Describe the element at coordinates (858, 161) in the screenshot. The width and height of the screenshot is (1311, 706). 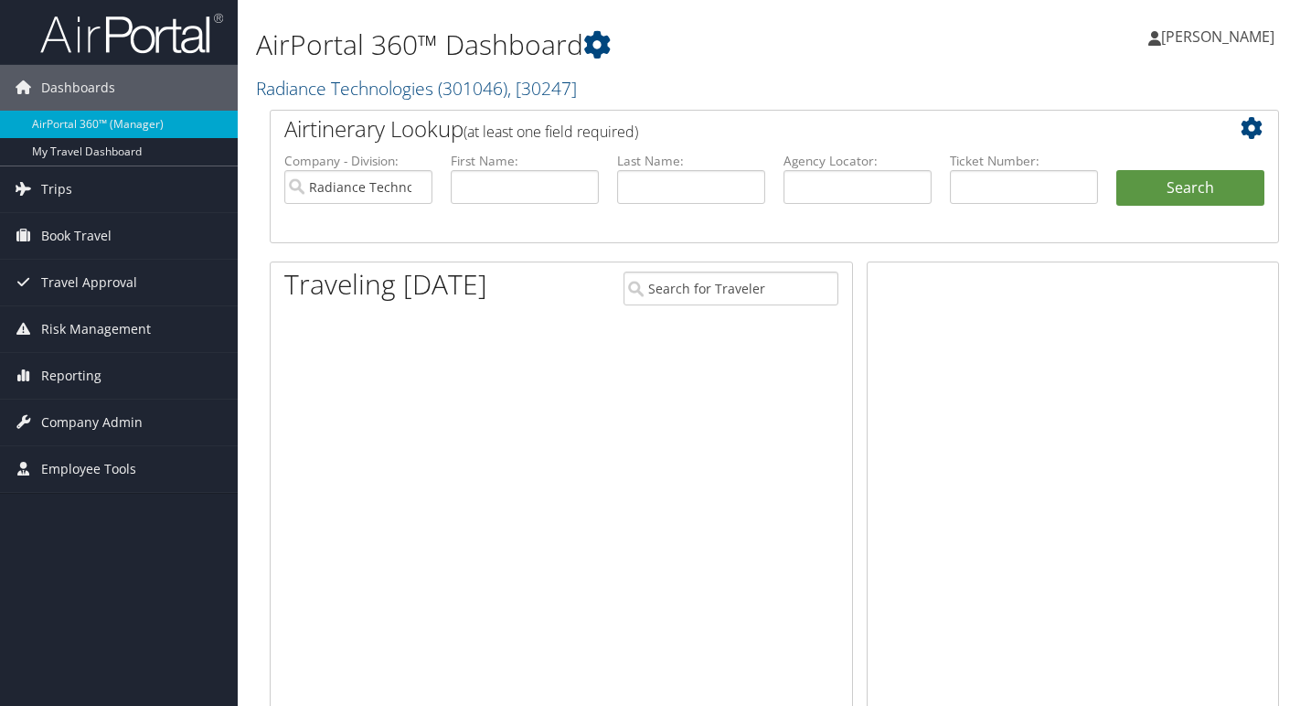
I see `label: Agency Locator:` at that location.